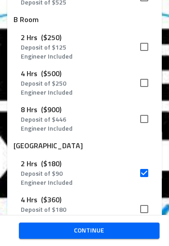 The image size is (169, 246). Describe the element at coordinates (77, 174) in the screenshot. I see `p: Deposit of $ 90` at that location.